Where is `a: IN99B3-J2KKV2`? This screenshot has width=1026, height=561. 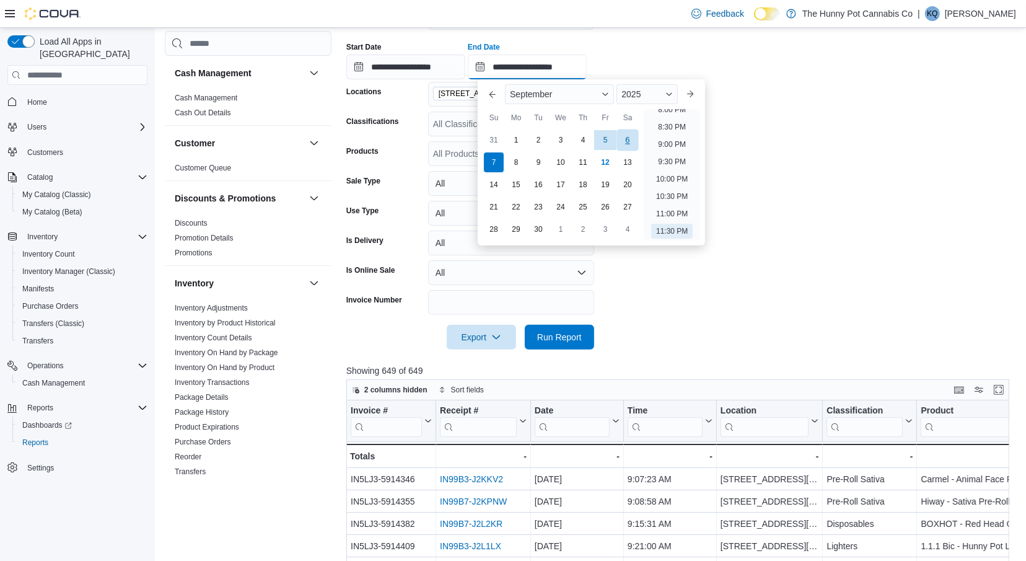
a: IN99B3-J2KKV2 is located at coordinates (471, 479).